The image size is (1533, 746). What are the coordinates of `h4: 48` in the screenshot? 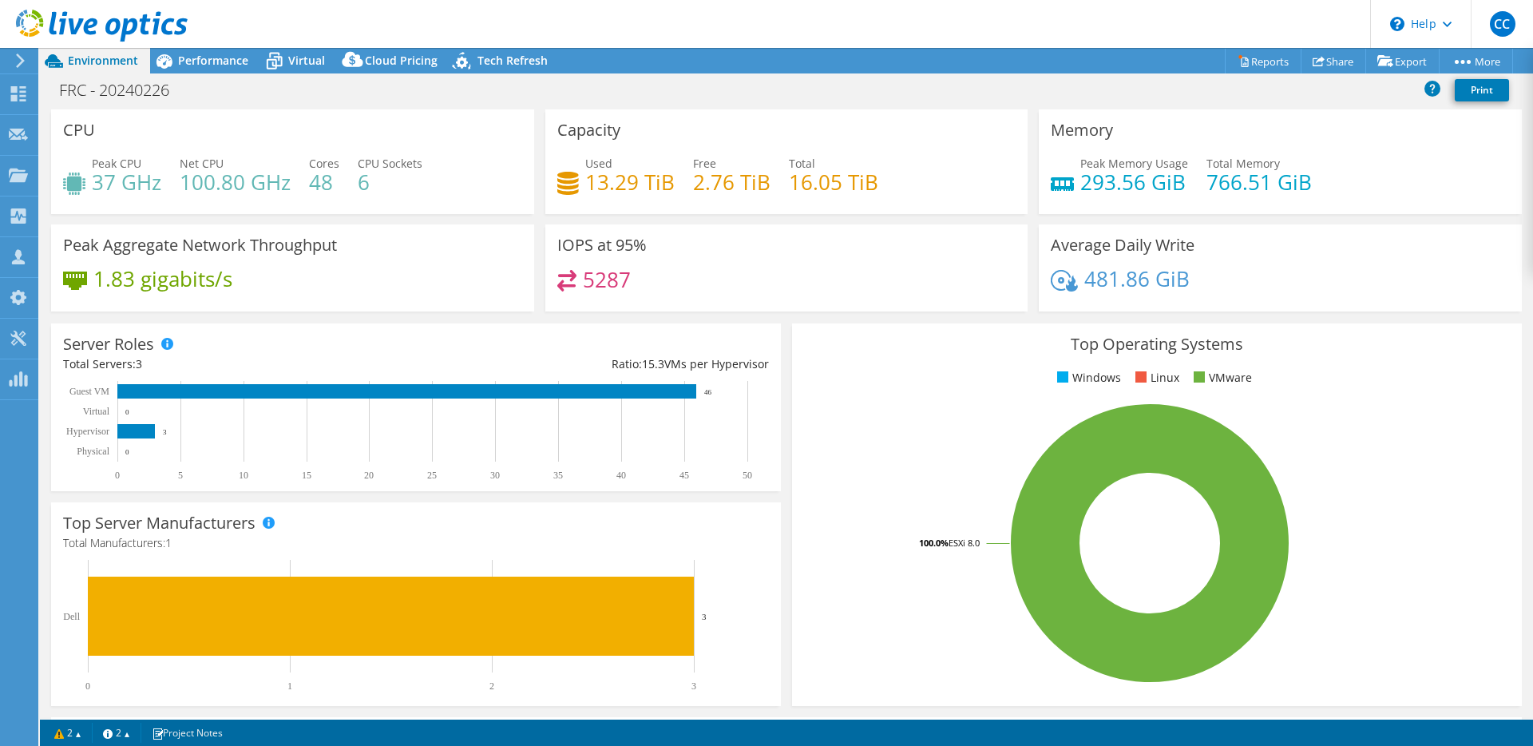 It's located at (324, 182).